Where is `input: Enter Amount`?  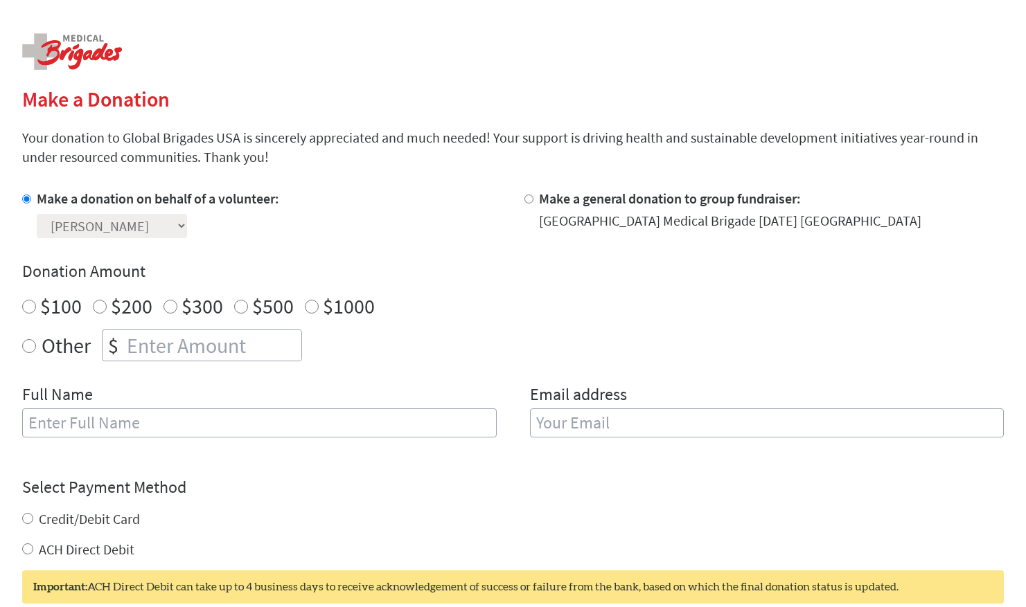 input: Enter Amount is located at coordinates (213, 346).